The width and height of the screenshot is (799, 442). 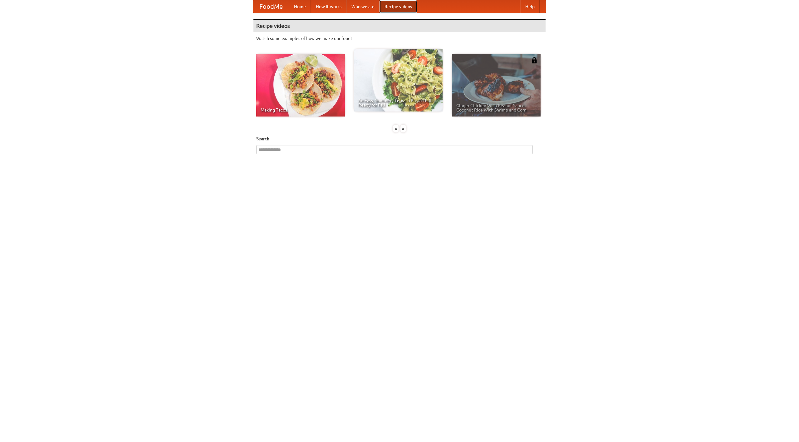 I want to click on a: An Easy, Summery Tomato Pasta That's Ready for Fall, so click(x=398, y=80).